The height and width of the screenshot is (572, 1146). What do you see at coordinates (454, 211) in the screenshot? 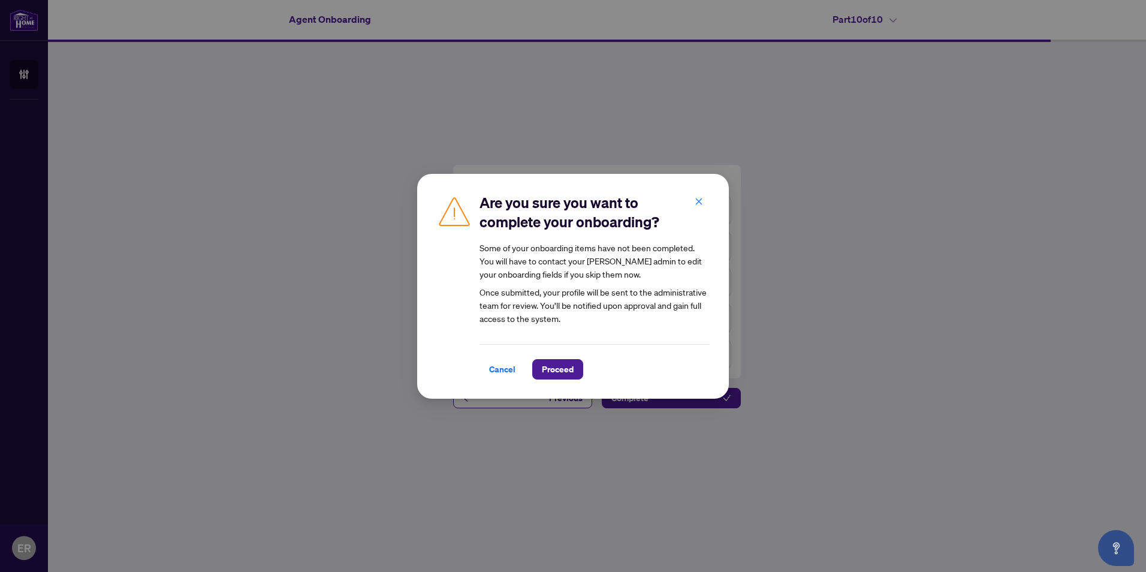
I see `img: Caution Icon` at bounding box center [454, 211].